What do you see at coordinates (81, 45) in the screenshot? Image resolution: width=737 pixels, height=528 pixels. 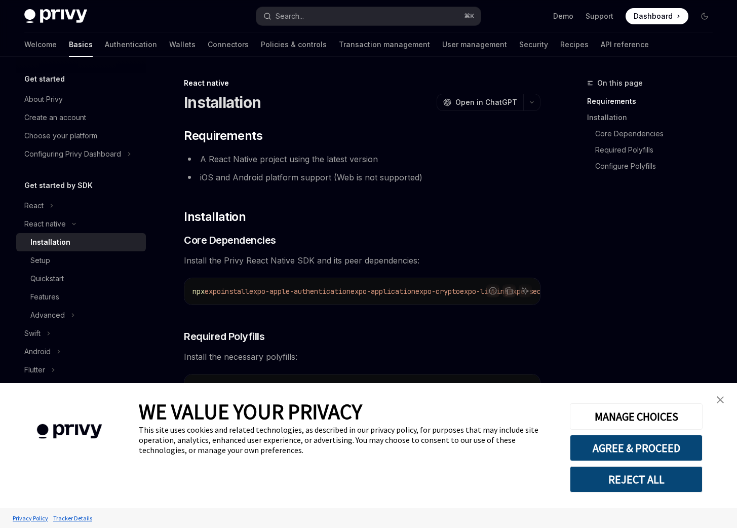 I see `a: Basics` at bounding box center [81, 45].